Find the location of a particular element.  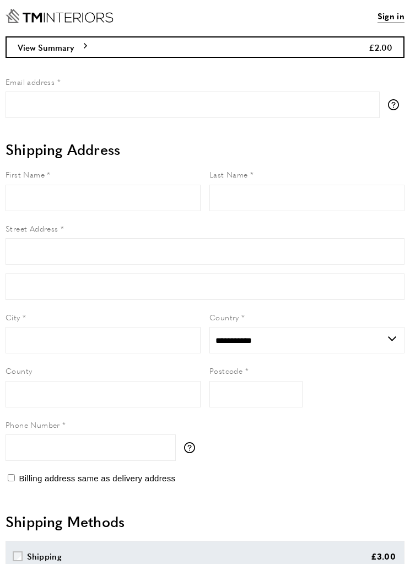

span: £2.00 is located at coordinates (380, 47).